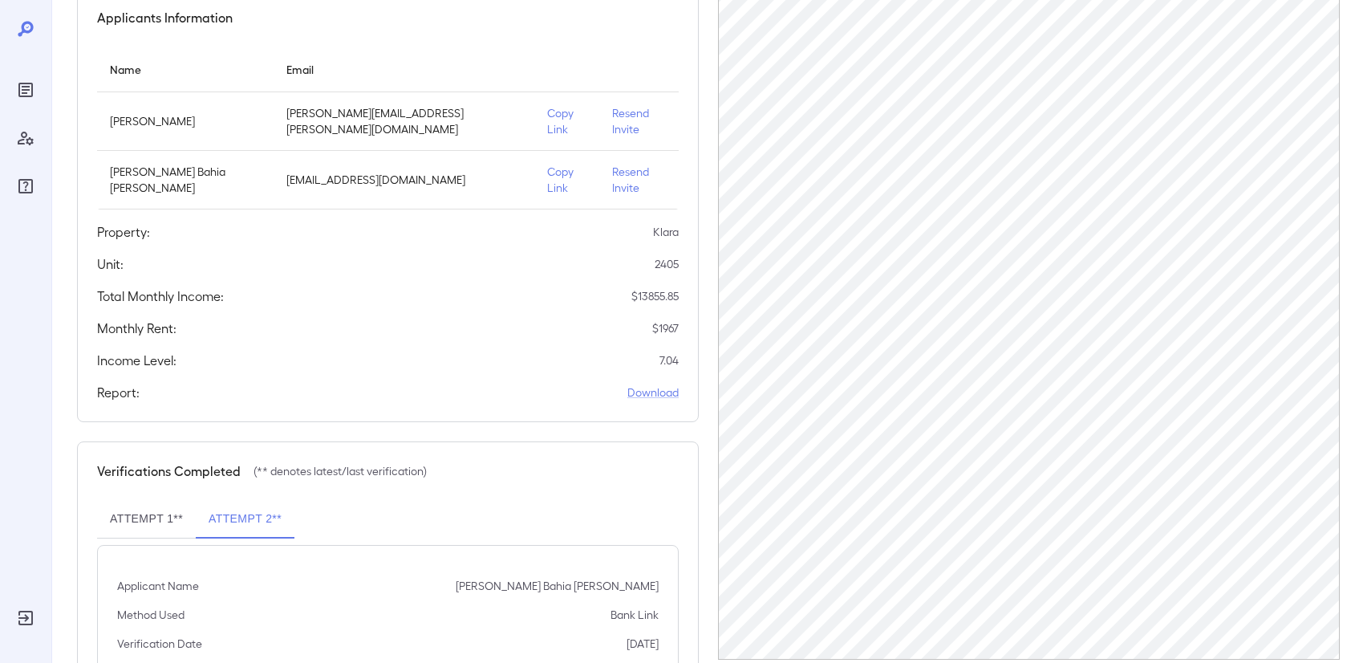  What do you see at coordinates (136, 360) in the screenshot?
I see `h5: Income Level:` at bounding box center [136, 360].